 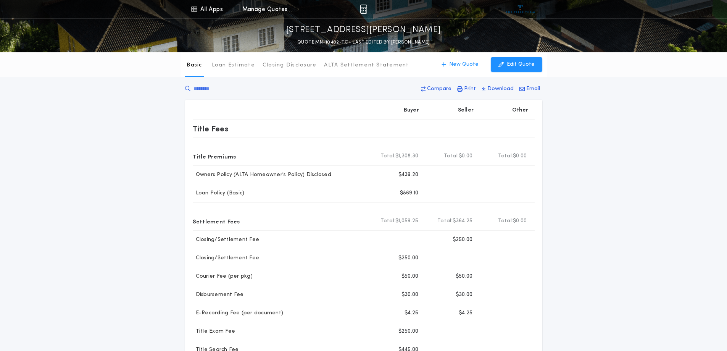 I want to click on p: Edit Quote, so click(x=521, y=65).